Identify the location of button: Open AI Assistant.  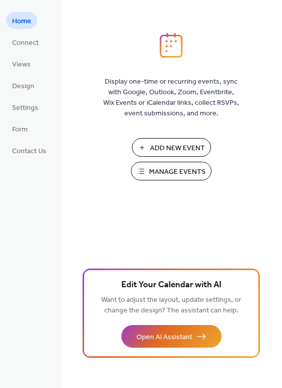
(171, 336).